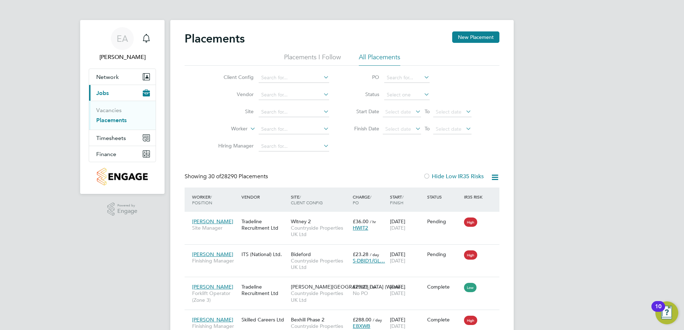  What do you see at coordinates (233, 146) in the screenshot?
I see `label: Hiring Manager` at bounding box center [233, 146].